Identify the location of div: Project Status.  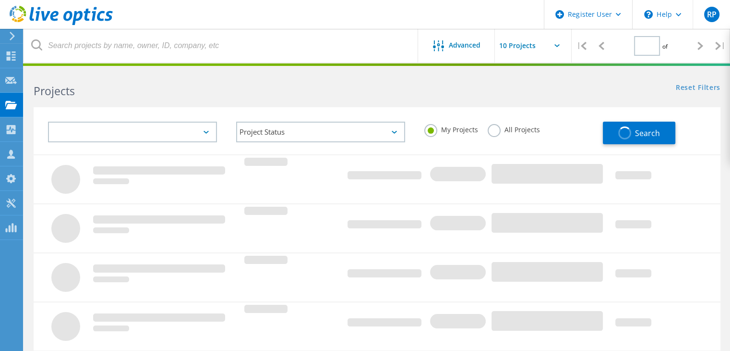
(321, 132).